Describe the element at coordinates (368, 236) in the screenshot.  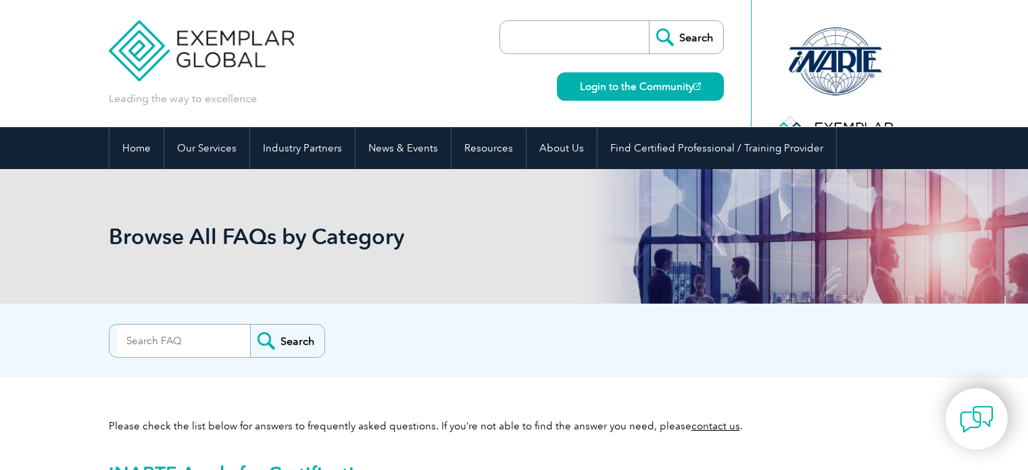
I see `h1: Browse All FAQs by Category` at that location.